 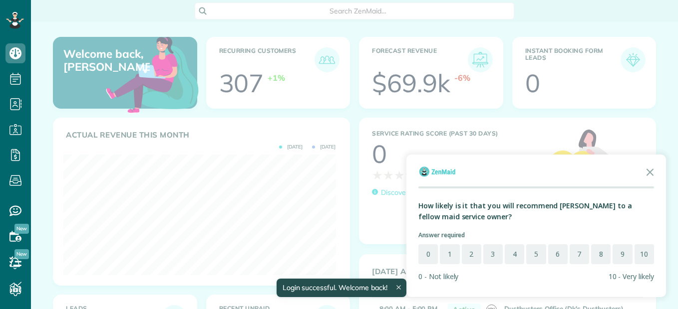 I want to click on button: 1, so click(x=449, y=254).